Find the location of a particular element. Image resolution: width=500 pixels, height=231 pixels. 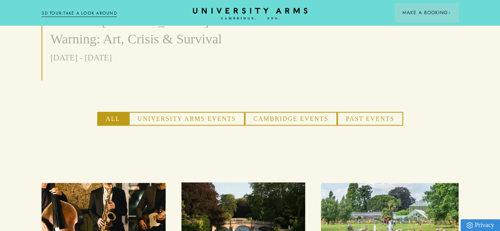

img: Privacy is located at coordinates (470, 225).